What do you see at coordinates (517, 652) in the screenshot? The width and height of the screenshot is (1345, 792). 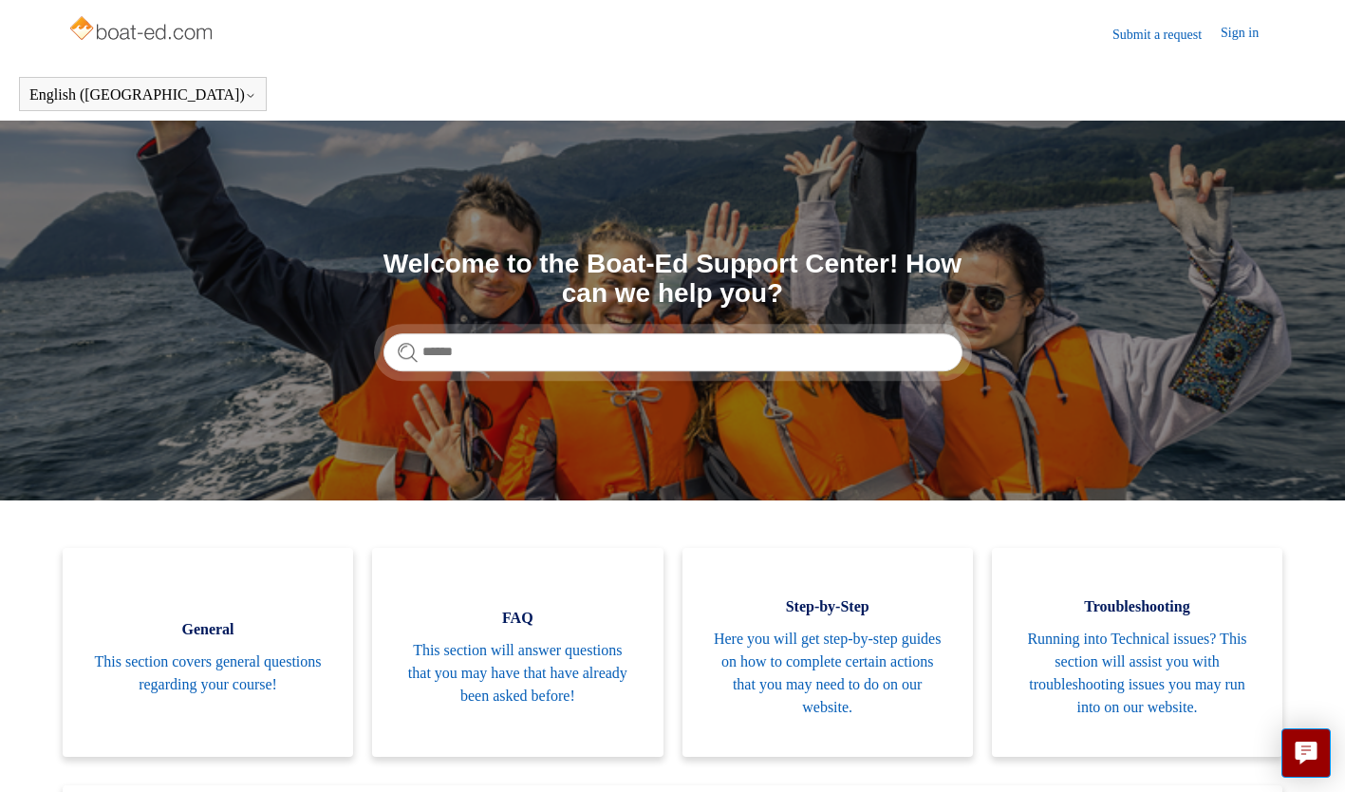 I see `a: FAQ This section will answer questions that you may have that have already been asked before!` at bounding box center [517, 652].